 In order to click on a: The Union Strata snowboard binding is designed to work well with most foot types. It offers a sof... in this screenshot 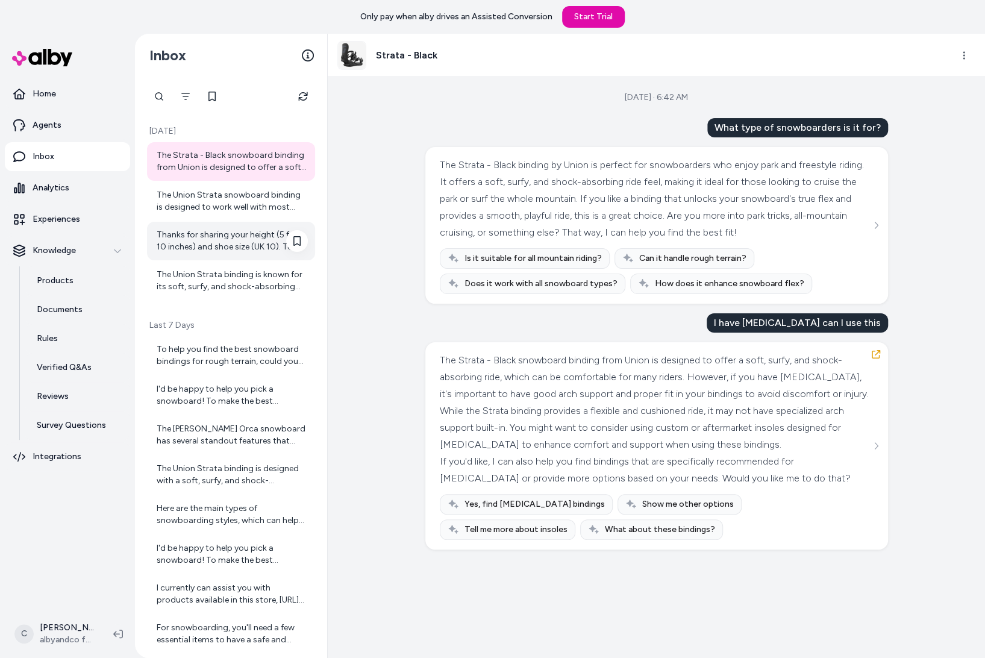, I will do `click(231, 201)`.